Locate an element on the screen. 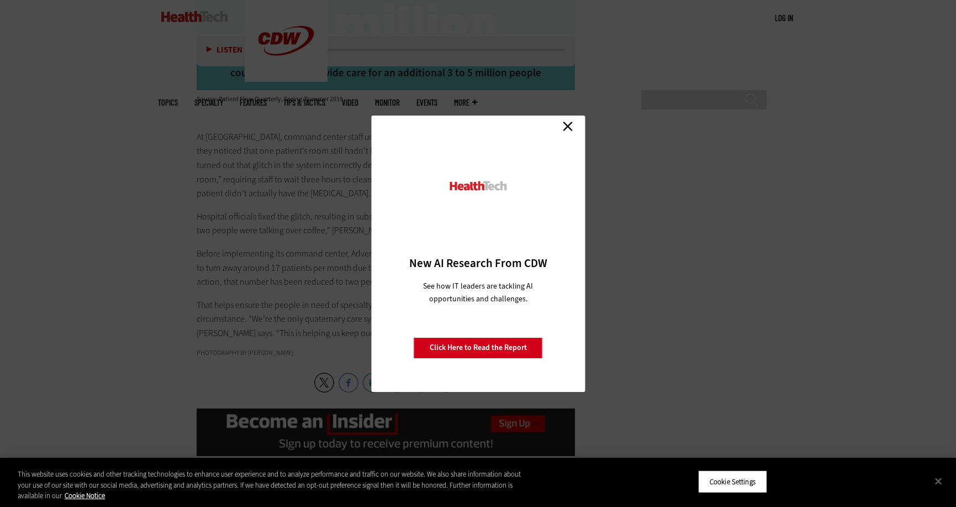  img: HealthTech_0.png is located at coordinates (478, 186).